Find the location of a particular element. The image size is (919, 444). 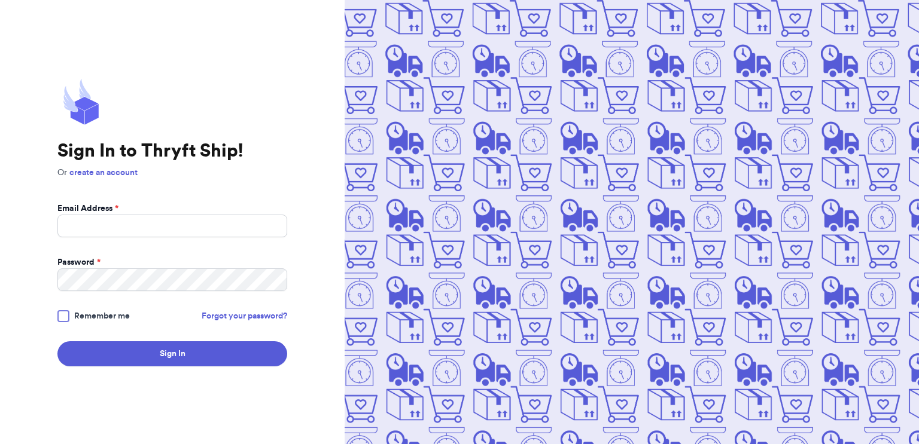

label: Password is located at coordinates (79, 263).